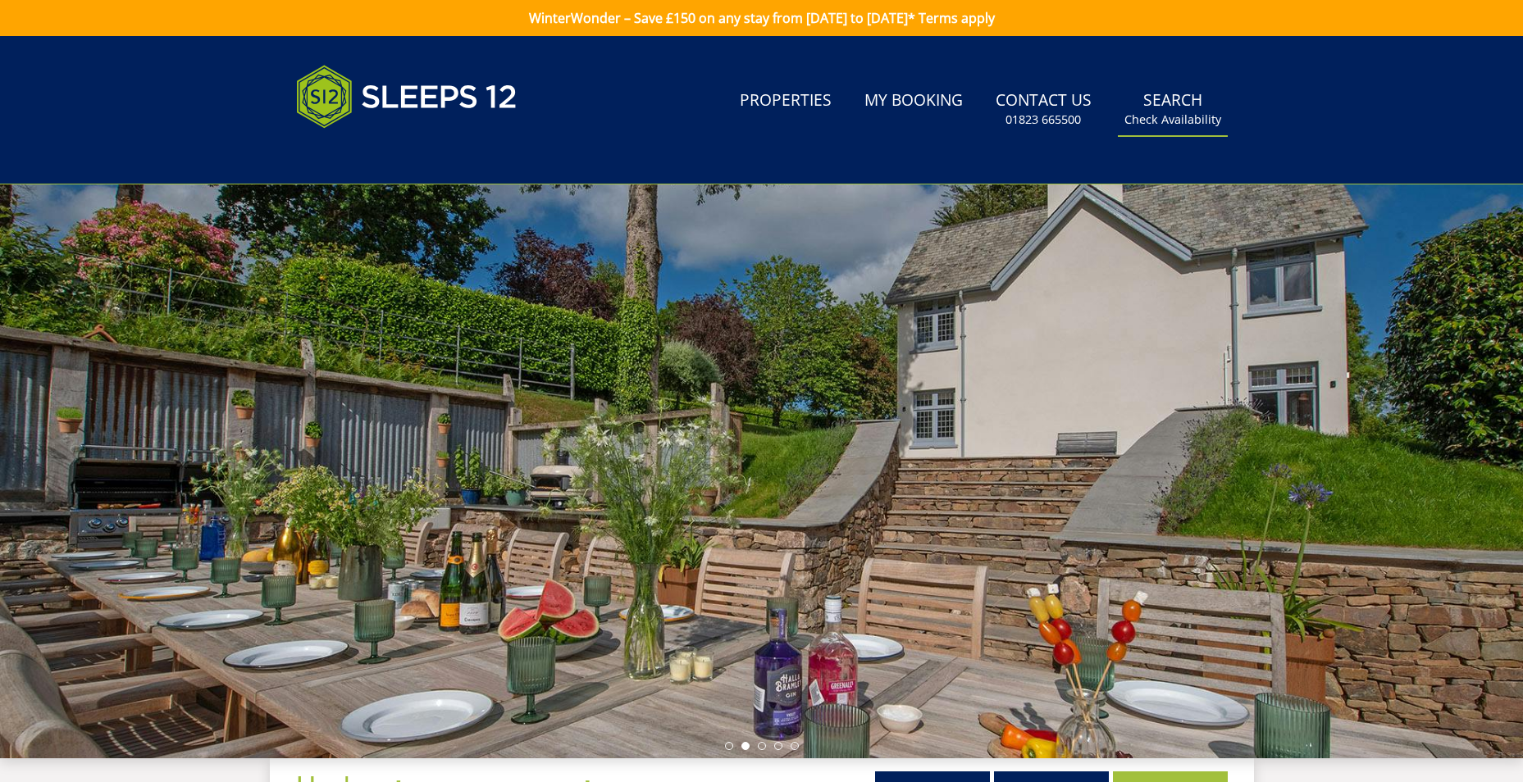 The width and height of the screenshot is (1523, 782). What do you see at coordinates (1173, 109) in the screenshot?
I see `a: SearchCheck Availability` at bounding box center [1173, 109].